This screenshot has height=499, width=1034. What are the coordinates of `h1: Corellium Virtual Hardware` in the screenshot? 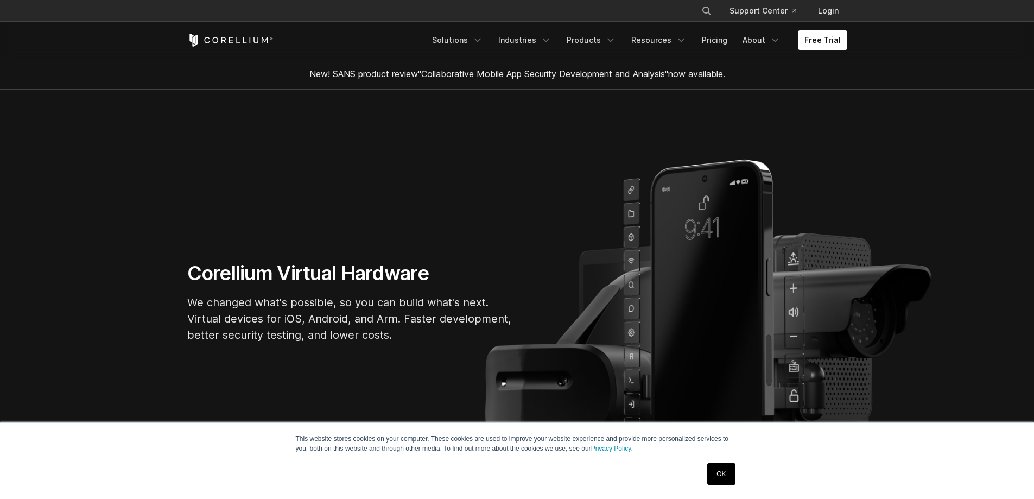 It's located at (350, 273).